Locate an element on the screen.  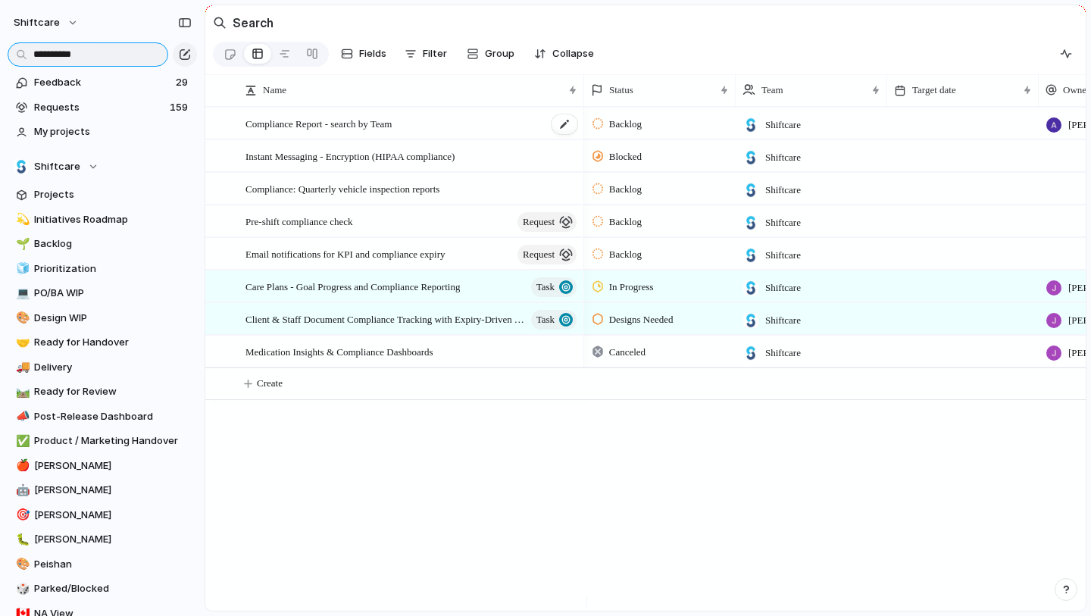
span: Post-Release Dashboard is located at coordinates (113, 417).